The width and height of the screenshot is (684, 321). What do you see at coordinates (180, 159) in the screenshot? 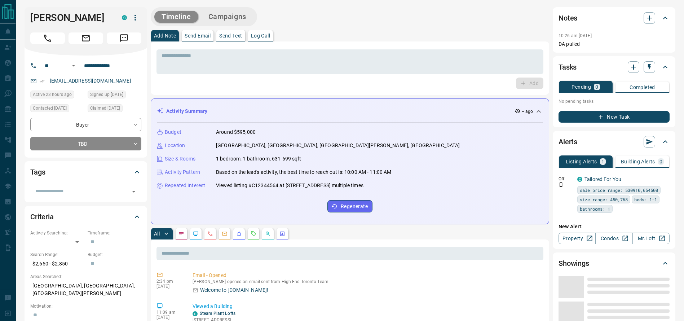
I see `p: Size & Rooms` at bounding box center [180, 159].